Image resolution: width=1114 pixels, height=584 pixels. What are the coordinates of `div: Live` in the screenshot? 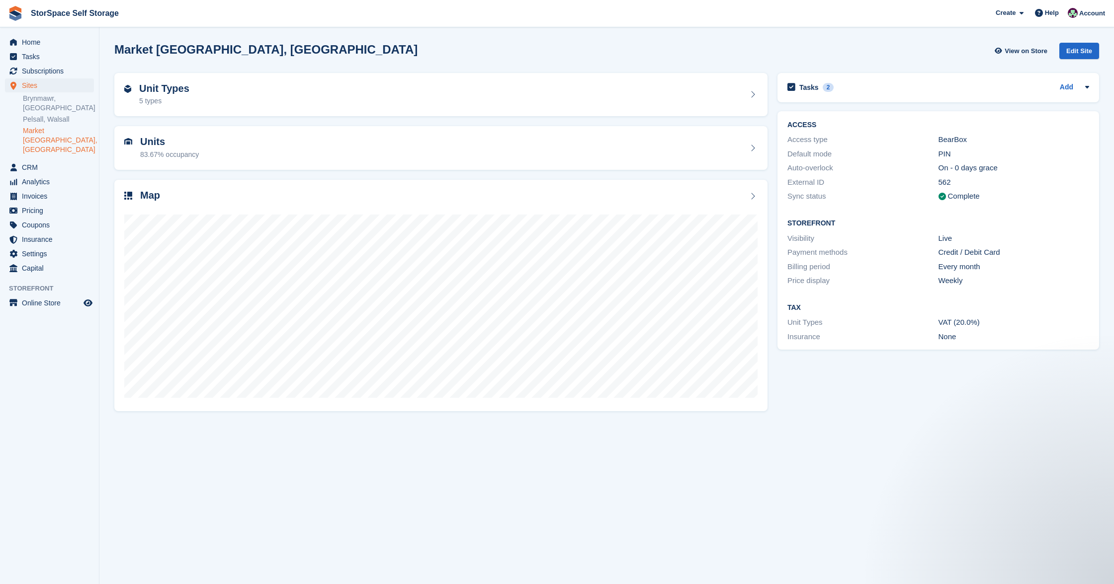 It's located at (1014, 239).